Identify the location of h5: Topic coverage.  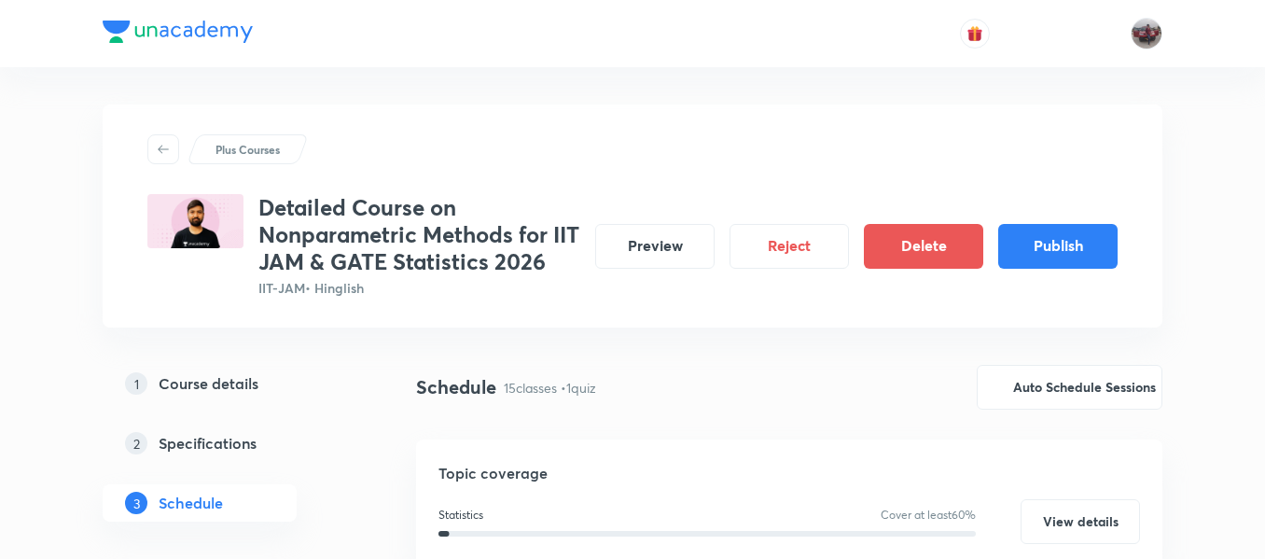
(789, 473).